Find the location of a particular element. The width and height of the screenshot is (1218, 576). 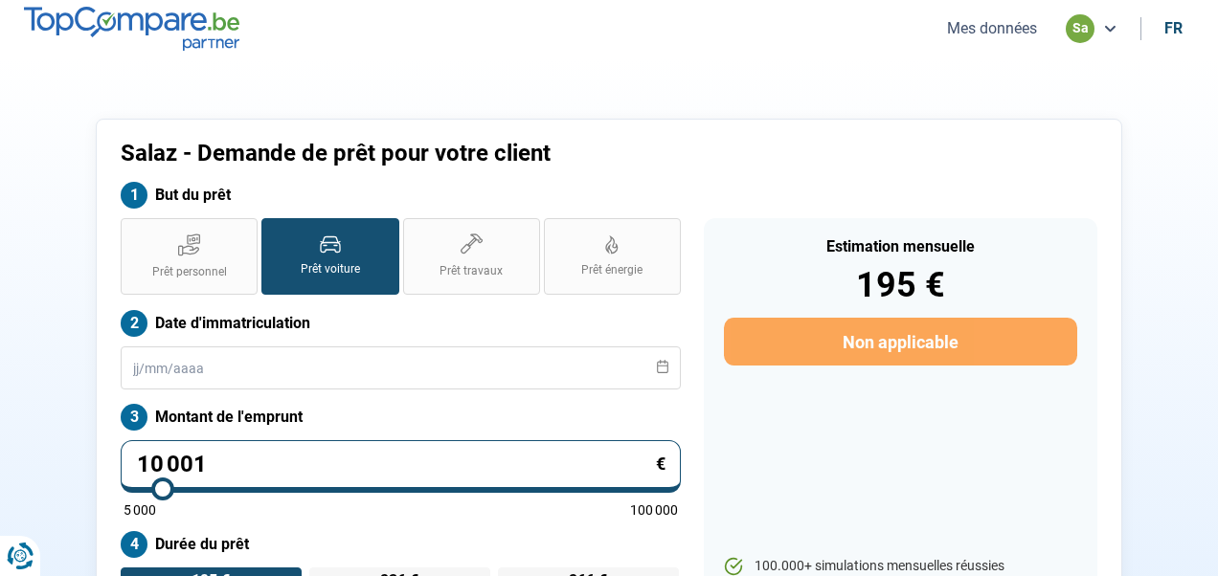

input: jj/mm/aaaa is located at coordinates (400, 368).